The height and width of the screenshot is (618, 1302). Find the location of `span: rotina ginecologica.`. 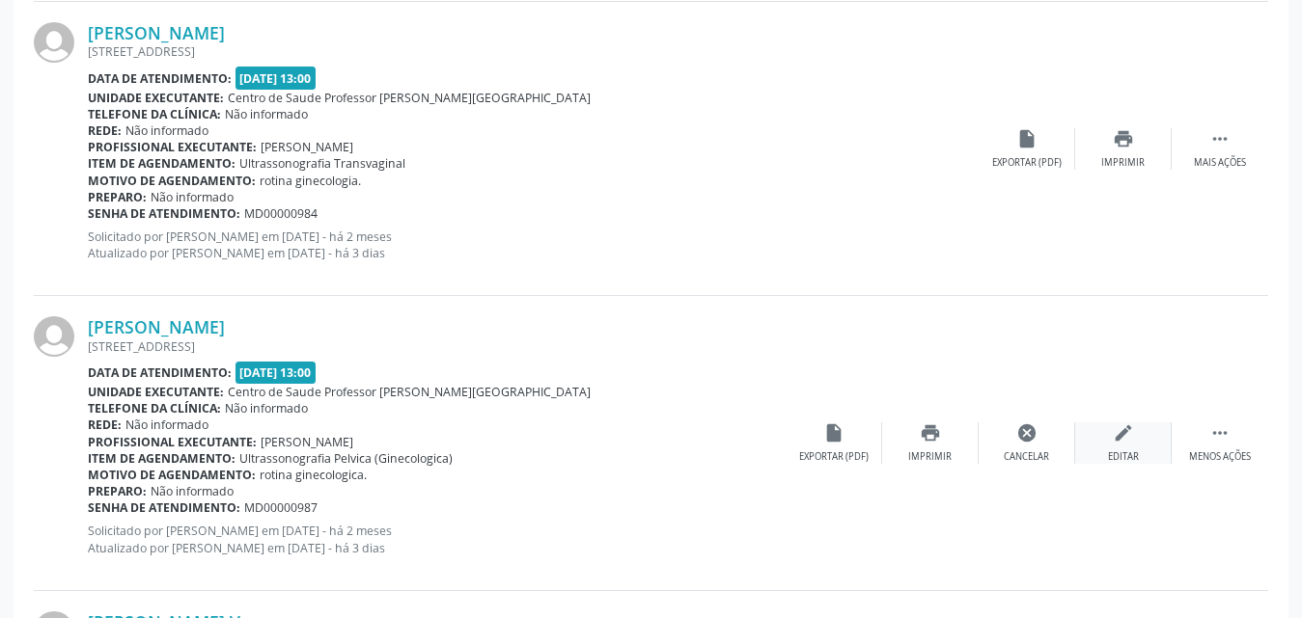

span: rotina ginecologica. is located at coordinates (313, 475).